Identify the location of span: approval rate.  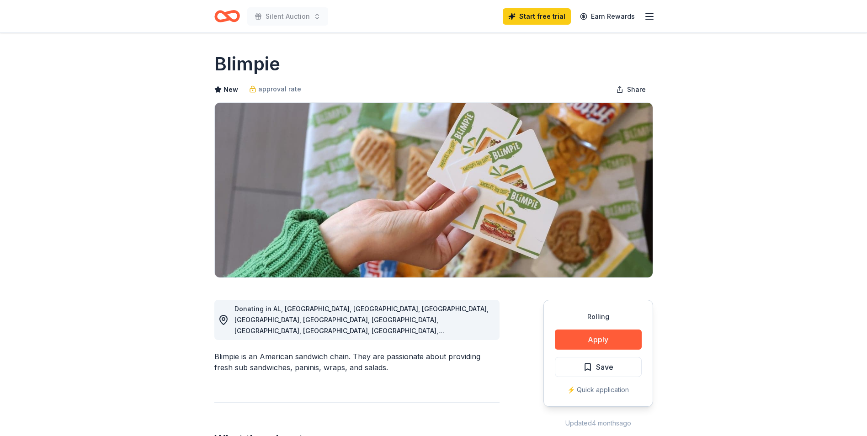
(280, 89).